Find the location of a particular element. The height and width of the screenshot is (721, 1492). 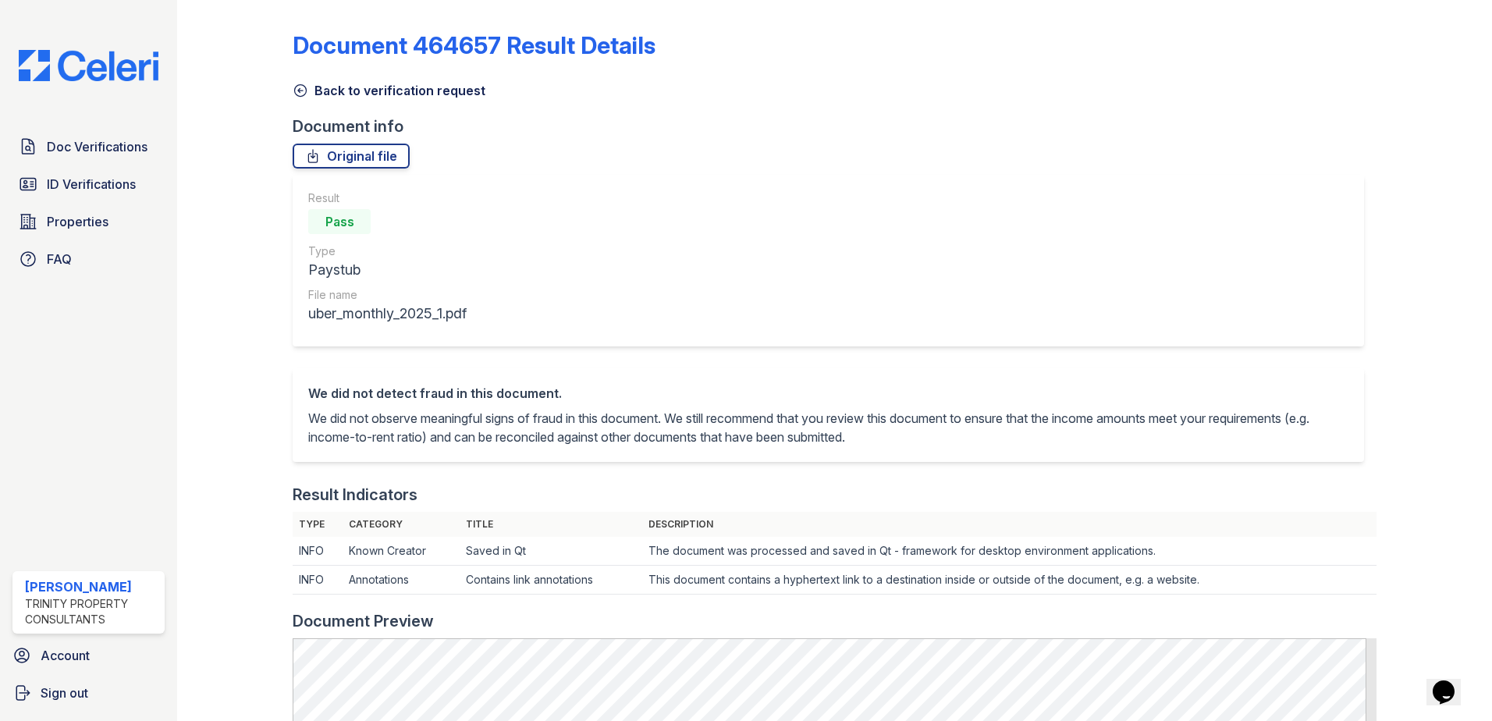

p: We did not observe meaningful signs of fraud in this document. We still recommend that you review... is located at coordinates (828, 428).